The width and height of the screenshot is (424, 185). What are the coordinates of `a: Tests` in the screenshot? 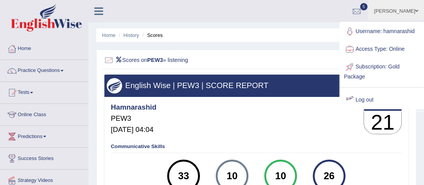 It's located at (44, 92).